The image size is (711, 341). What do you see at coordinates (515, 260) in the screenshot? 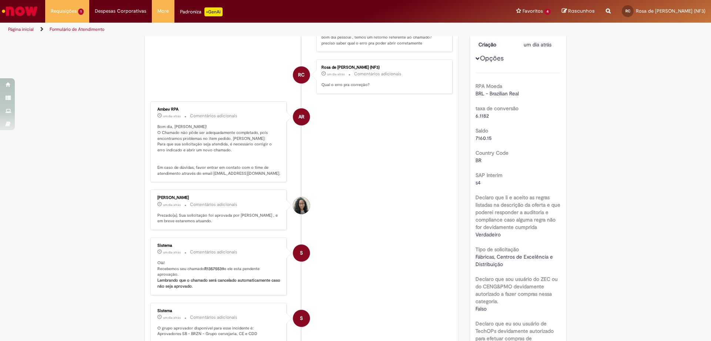
I see `span: Fábricas, Centros de Excelência e Distribuição` at bounding box center [515, 260].